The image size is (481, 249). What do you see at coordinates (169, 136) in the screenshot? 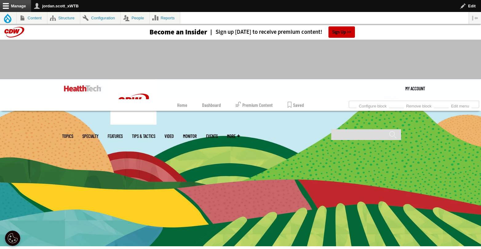
I see `a: Video` at bounding box center [169, 136].